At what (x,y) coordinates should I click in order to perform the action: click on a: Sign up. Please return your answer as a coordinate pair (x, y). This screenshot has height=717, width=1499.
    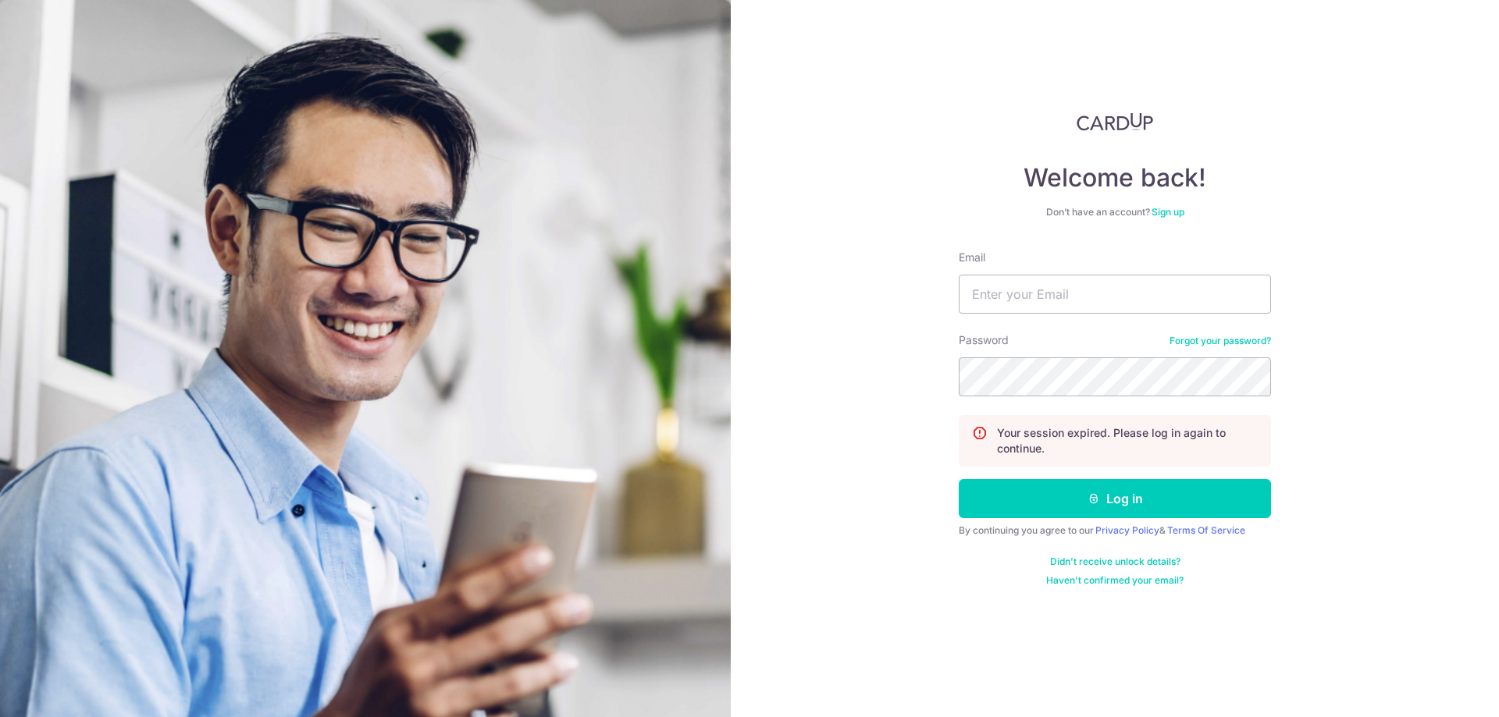
    Looking at the image, I should click on (1168, 212).